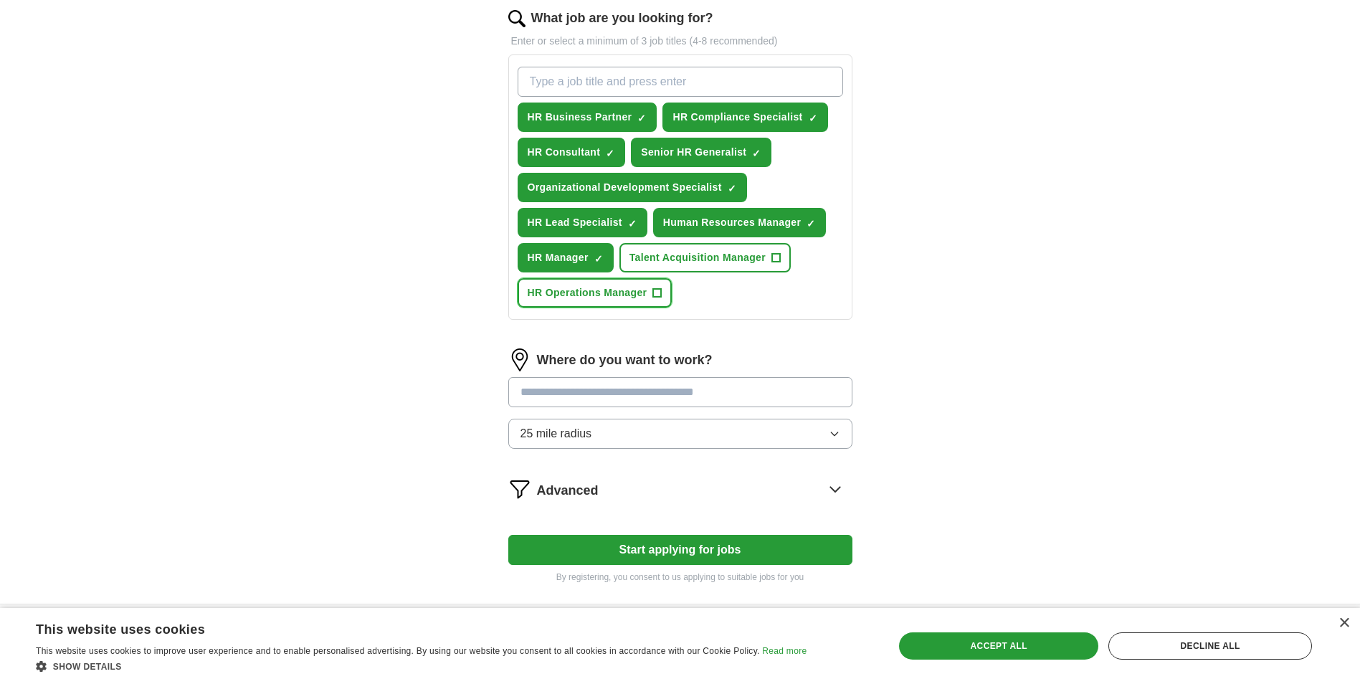  What do you see at coordinates (1343, 623) in the screenshot?
I see `div: Close` at bounding box center [1343, 623].